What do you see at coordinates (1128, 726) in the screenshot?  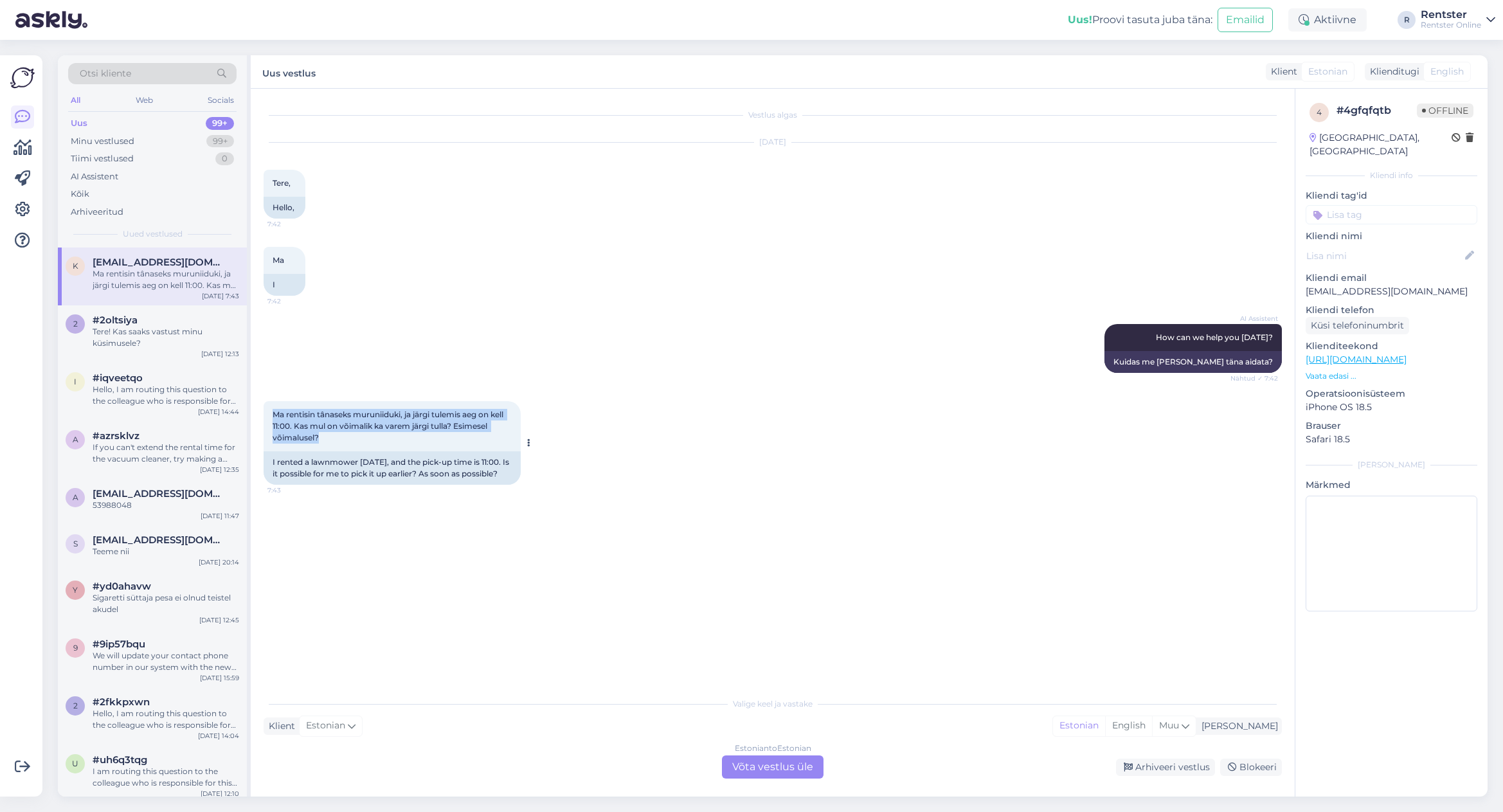 I see `div: English` at bounding box center [1128, 726].